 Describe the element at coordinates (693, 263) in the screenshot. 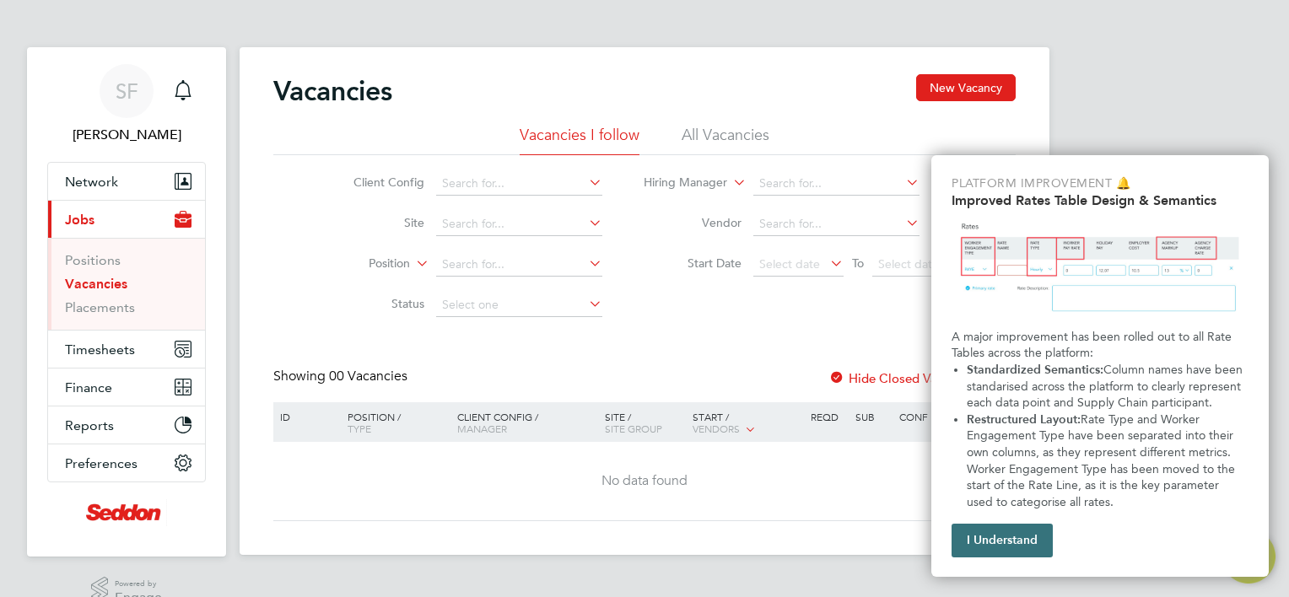

I see `label: Start Date` at that location.